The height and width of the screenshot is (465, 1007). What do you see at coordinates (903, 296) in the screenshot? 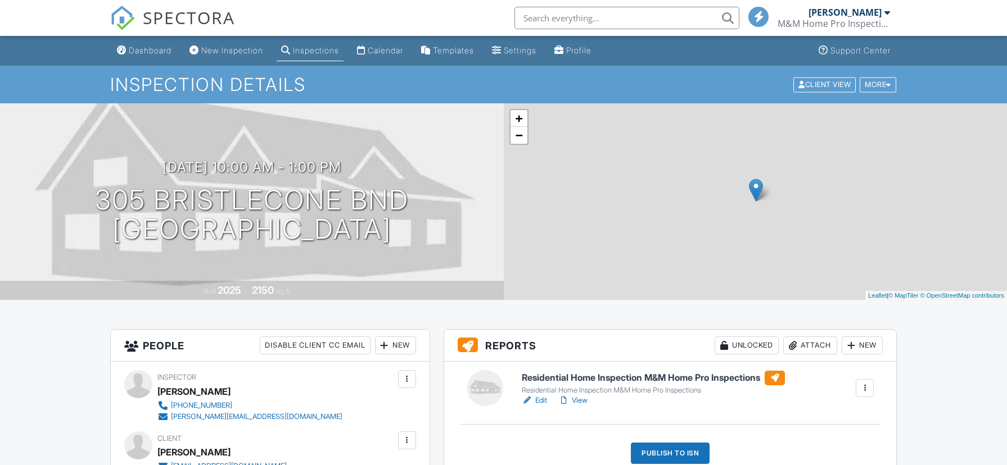
I see `a: © MapTiler` at bounding box center [903, 296].